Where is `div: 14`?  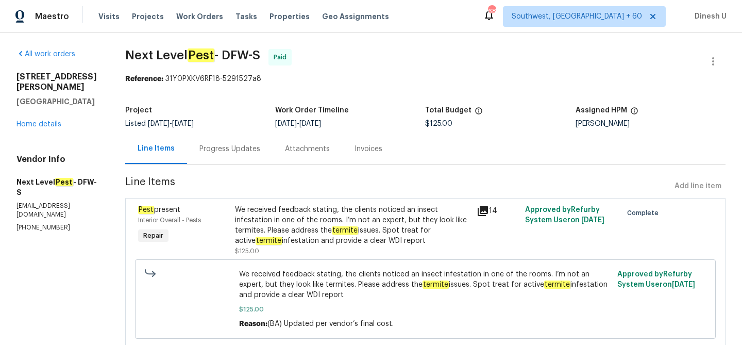 div: 14 is located at coordinates (498, 211).